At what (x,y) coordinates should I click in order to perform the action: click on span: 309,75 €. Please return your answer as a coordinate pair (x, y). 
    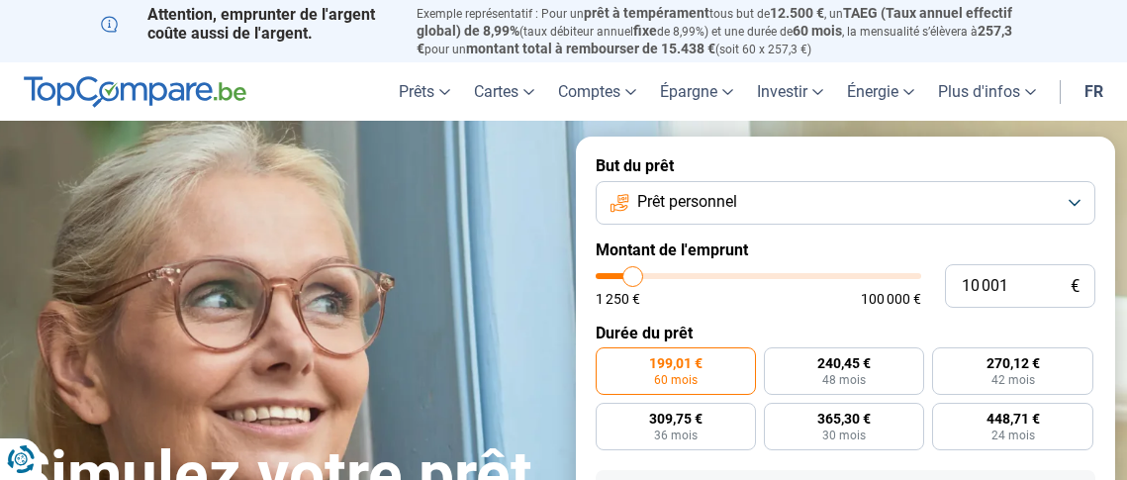
    Looking at the image, I should click on (676, 418).